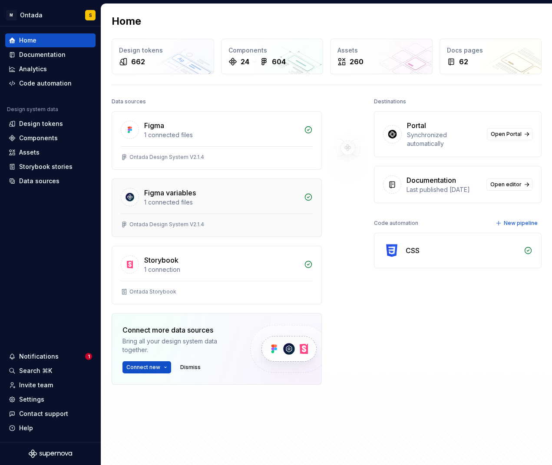  Describe the element at coordinates (217, 275) in the screenshot. I see `a: Storybook1 connectionOntada Storybook` at that location.